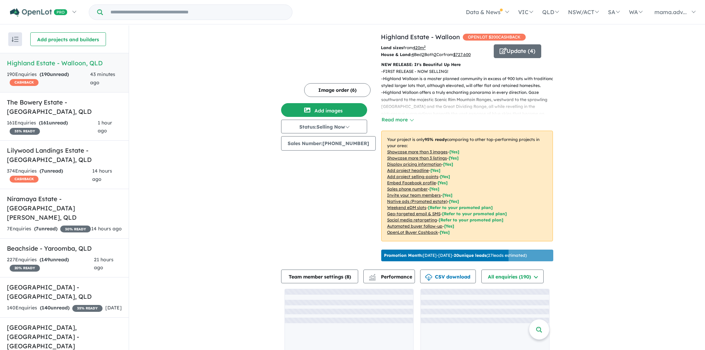 This screenshot has height=350, width=705. What do you see at coordinates (197, 12) in the screenshot?
I see `input: Try estate name, suburb, builder or developer` at bounding box center [197, 12].